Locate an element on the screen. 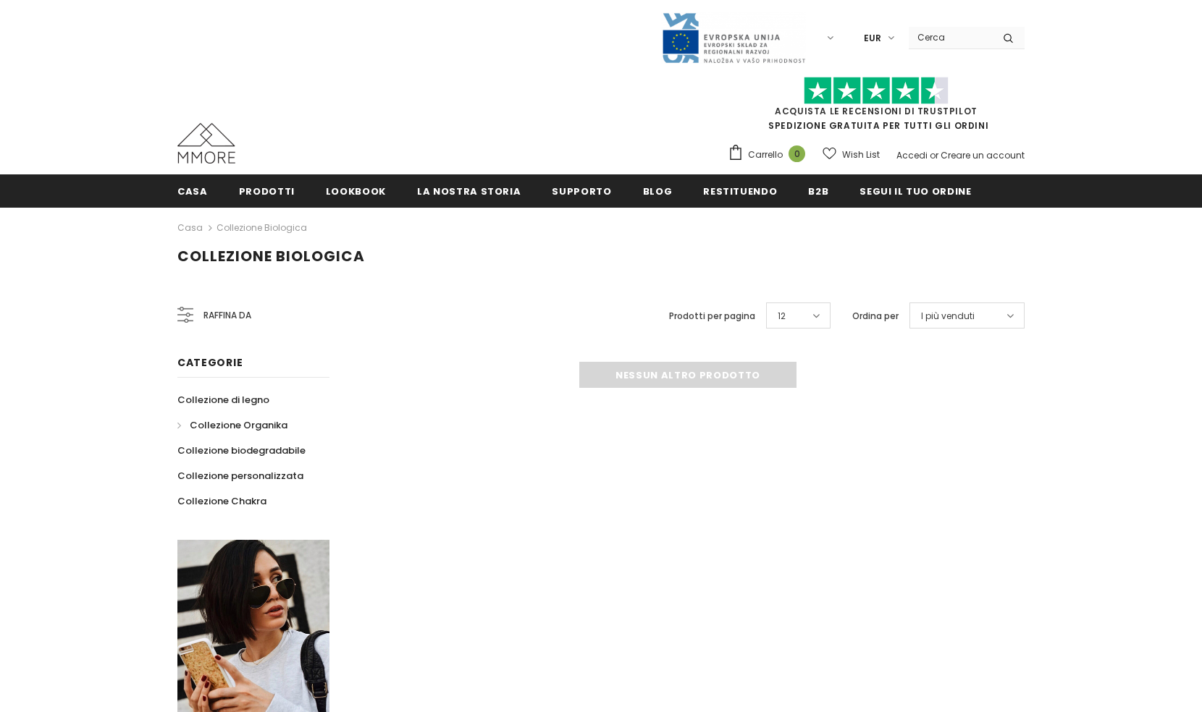 The height and width of the screenshot is (712, 1202). span: Collezione Chakra is located at coordinates (221, 501).